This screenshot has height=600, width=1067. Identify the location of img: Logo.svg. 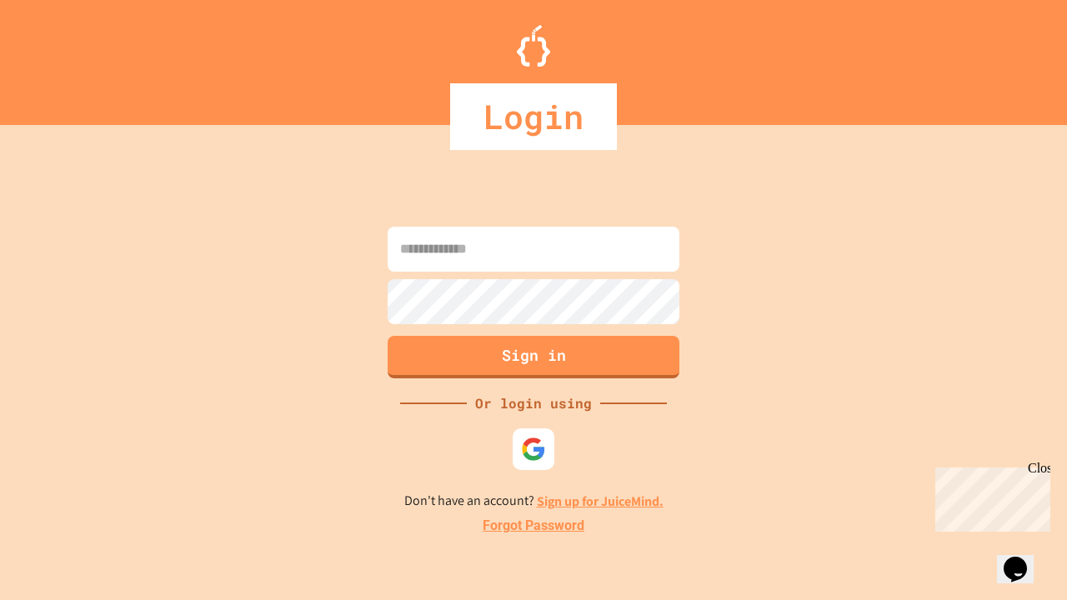
(533, 46).